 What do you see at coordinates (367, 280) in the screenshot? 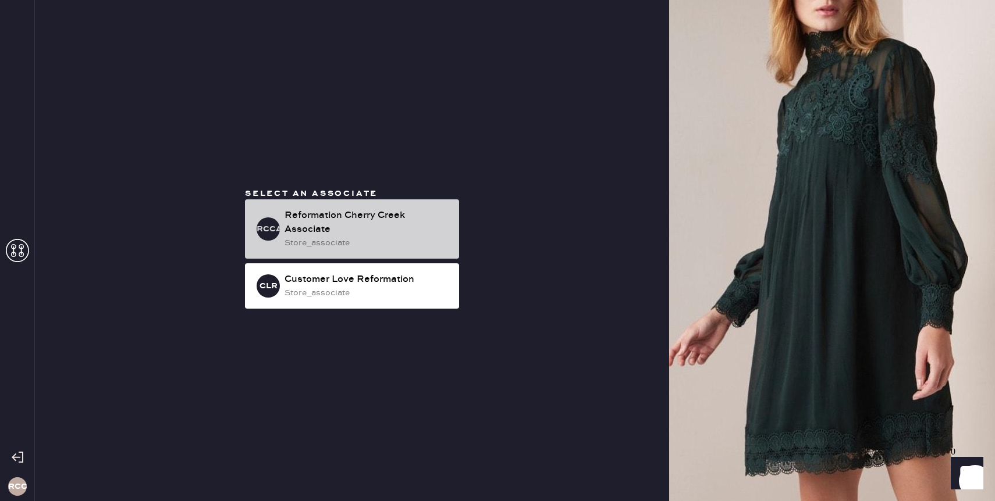
I see `div: Customer Love Reformation` at bounding box center [367, 280].